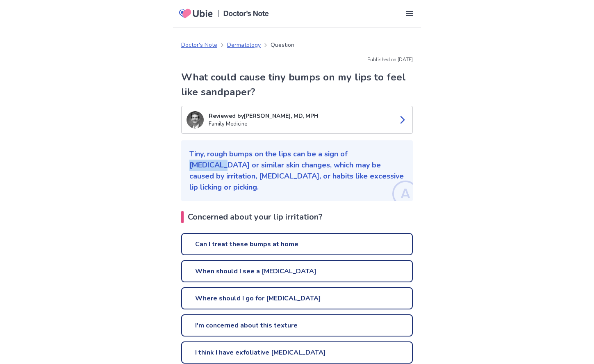 The width and height of the screenshot is (594, 364). What do you see at coordinates (238, 45) in the screenshot?
I see `nav: breadcrumb` at bounding box center [238, 45].